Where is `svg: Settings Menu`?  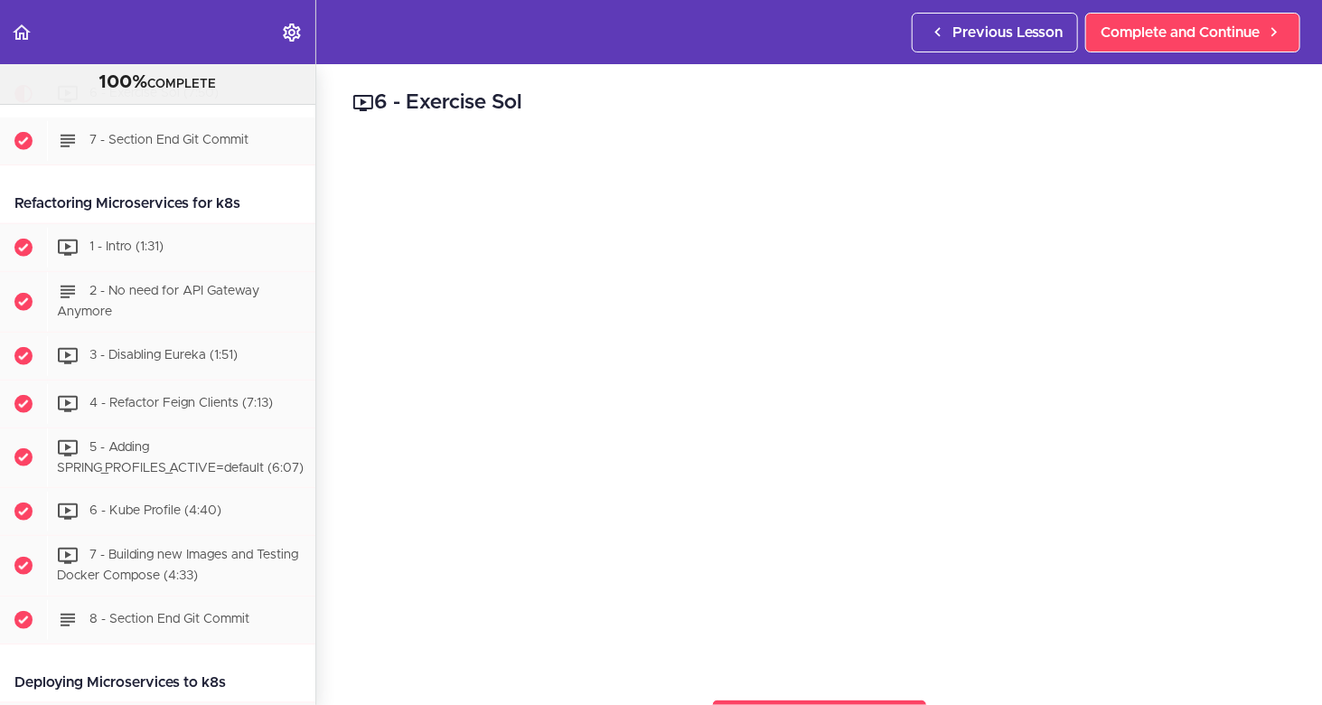
svg: Settings Menu is located at coordinates (292, 33).